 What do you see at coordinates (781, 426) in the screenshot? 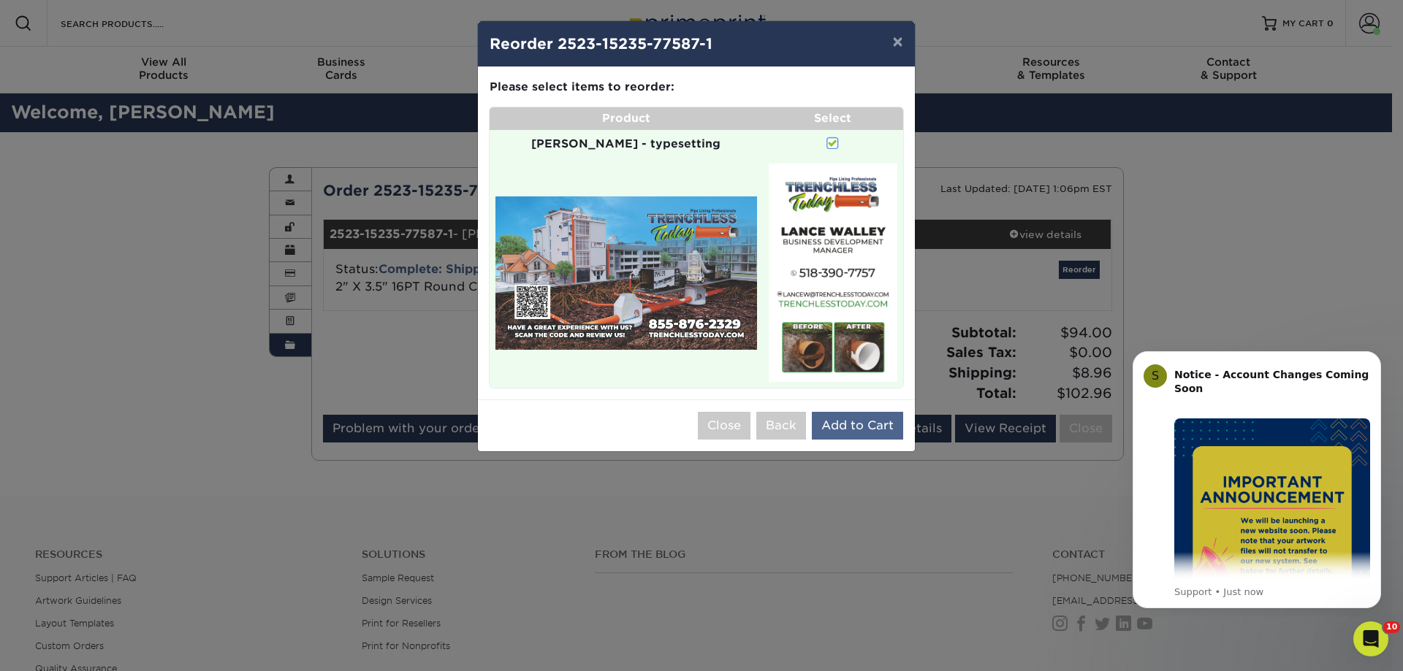
I see `button: Back` at bounding box center [781, 426].